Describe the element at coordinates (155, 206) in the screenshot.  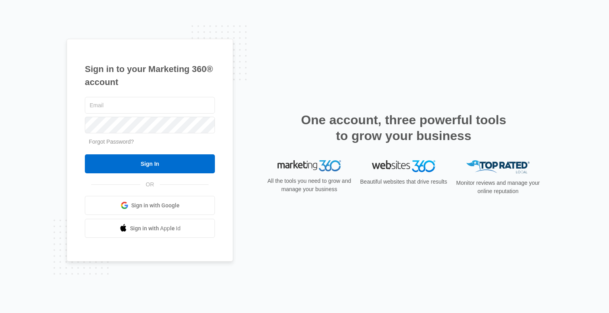
I see `span: Sign in with Google` at that location.